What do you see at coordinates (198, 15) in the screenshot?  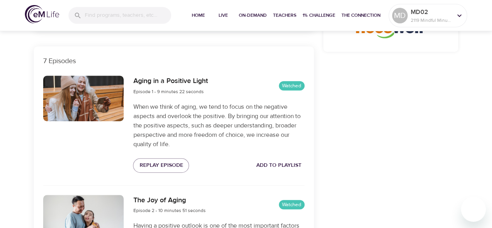 I see `span: Home` at bounding box center [198, 15].